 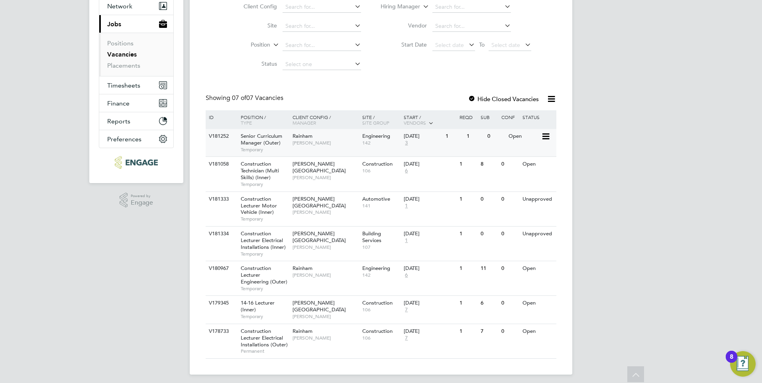 I want to click on div: V181058, so click(x=221, y=164).